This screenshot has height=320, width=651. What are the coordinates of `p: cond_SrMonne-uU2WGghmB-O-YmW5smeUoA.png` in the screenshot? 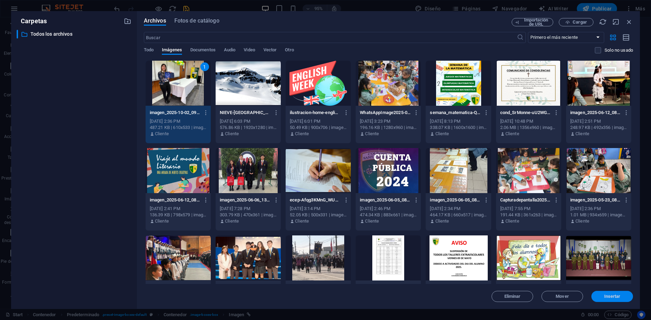 It's located at (525, 113).